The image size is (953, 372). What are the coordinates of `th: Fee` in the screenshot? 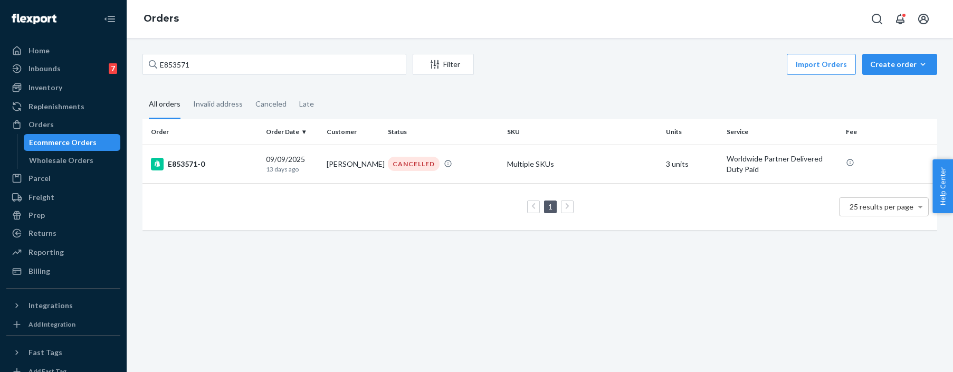 It's located at (890, 132).